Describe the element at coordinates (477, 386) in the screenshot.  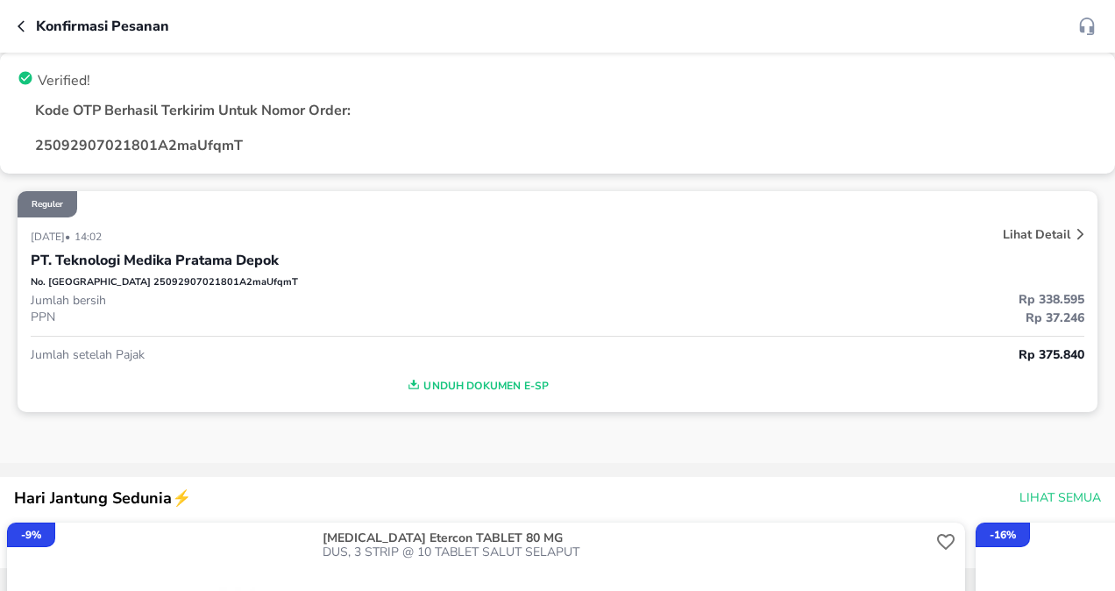
I see `span: Unduh Dokumen e-SP` at that location.